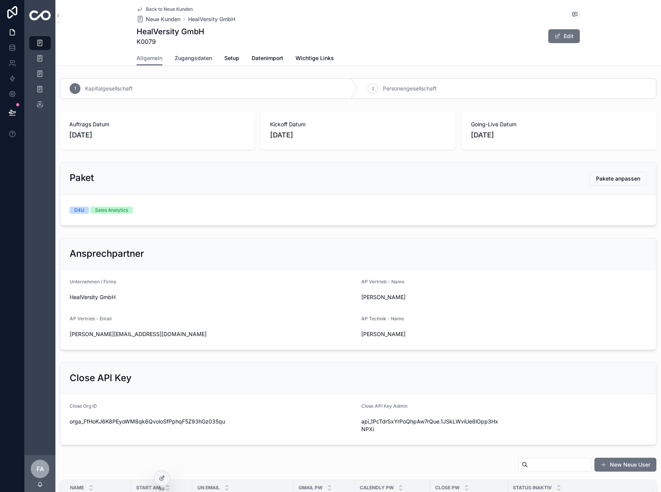  Describe the element at coordinates (315, 58) in the screenshot. I see `span: Wichtige Links` at that location.